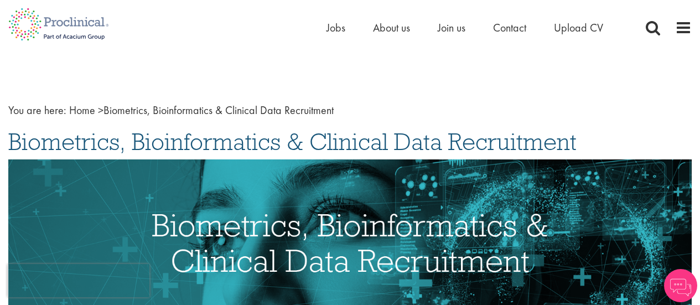  What do you see at coordinates (391, 28) in the screenshot?
I see `span: About us` at bounding box center [391, 28].